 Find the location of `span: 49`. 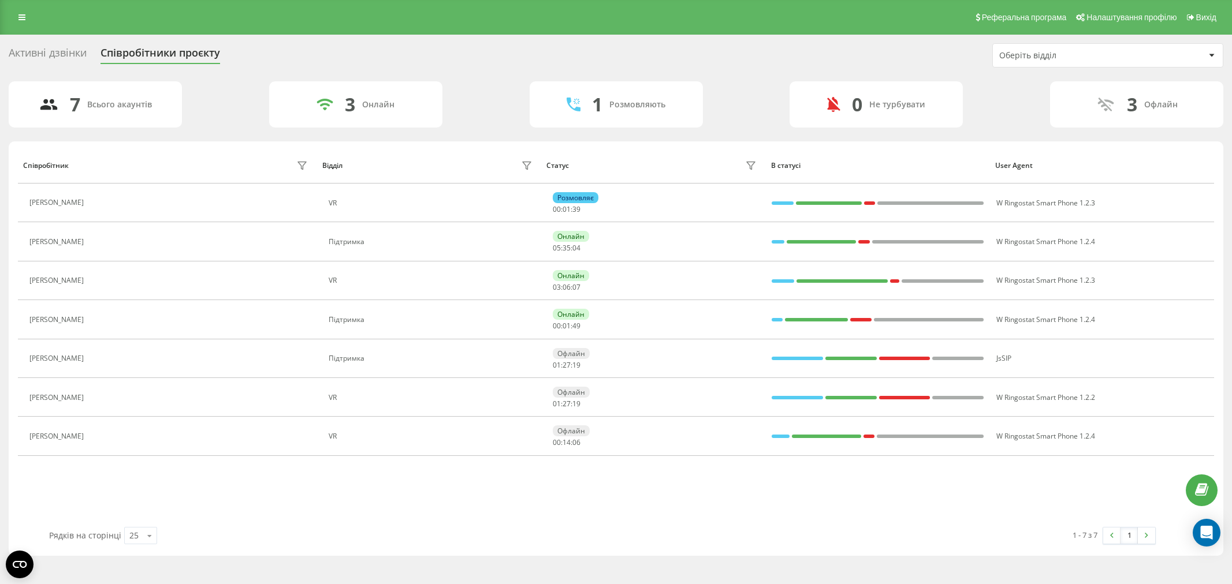

span: 49 is located at coordinates (576, 326).